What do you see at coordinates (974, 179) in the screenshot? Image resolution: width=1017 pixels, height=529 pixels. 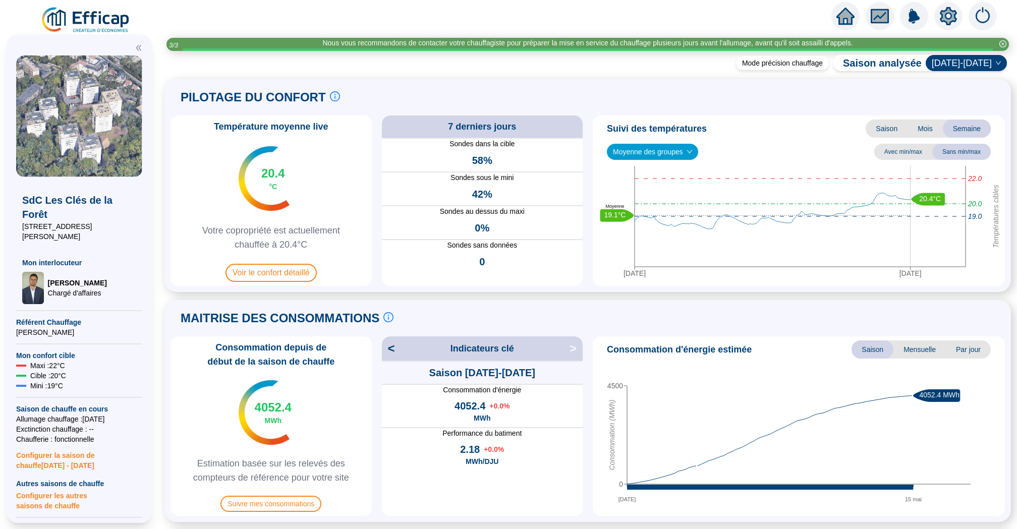 I see `tspan: 22.0` at bounding box center [974, 179].